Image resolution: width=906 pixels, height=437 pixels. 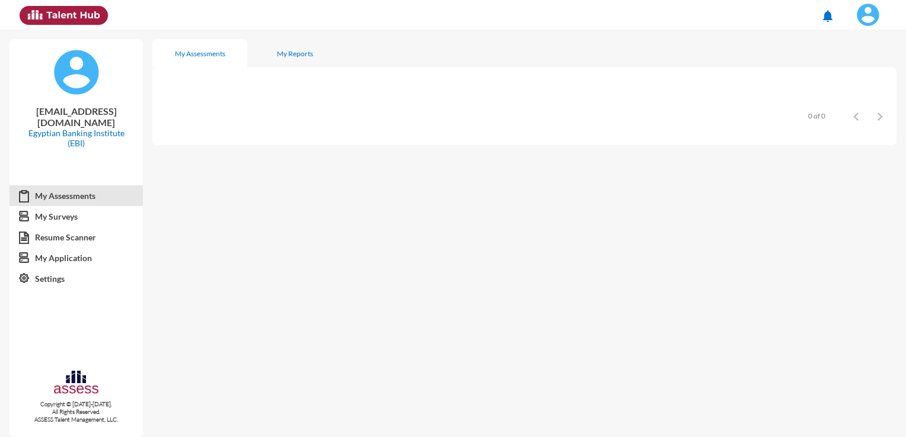 What do you see at coordinates (76, 72) in the screenshot?
I see `img: default%20profile%20image.svg` at bounding box center [76, 72].